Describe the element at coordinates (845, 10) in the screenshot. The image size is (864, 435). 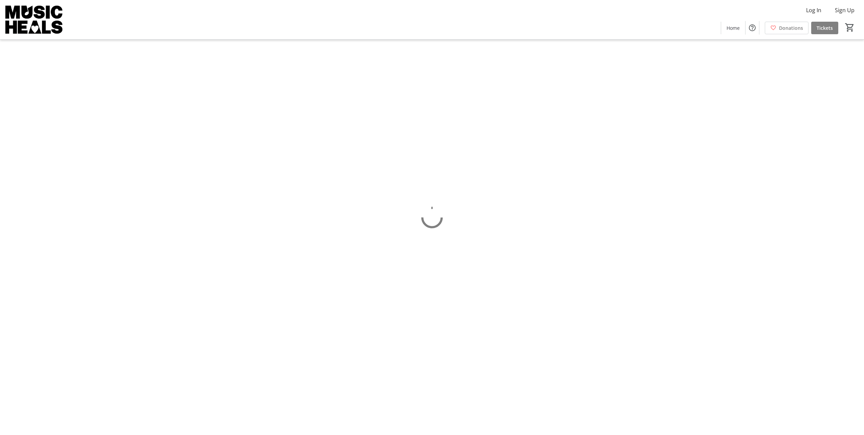
I see `span: Sign Up` at that location.